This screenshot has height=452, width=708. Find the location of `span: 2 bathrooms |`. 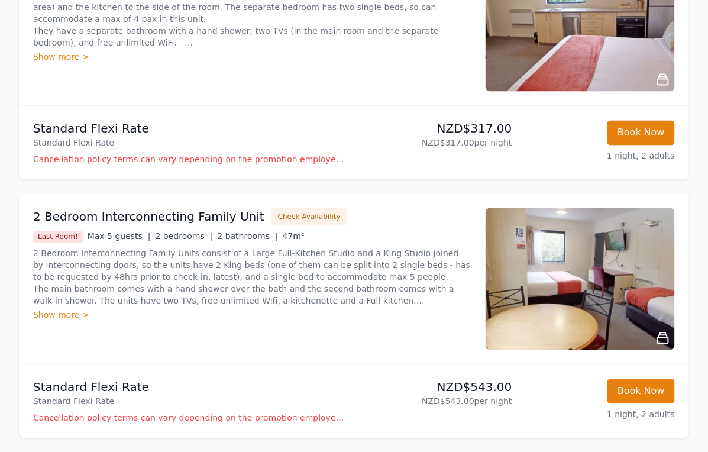

span: 2 bathrooms | is located at coordinates (248, 237).